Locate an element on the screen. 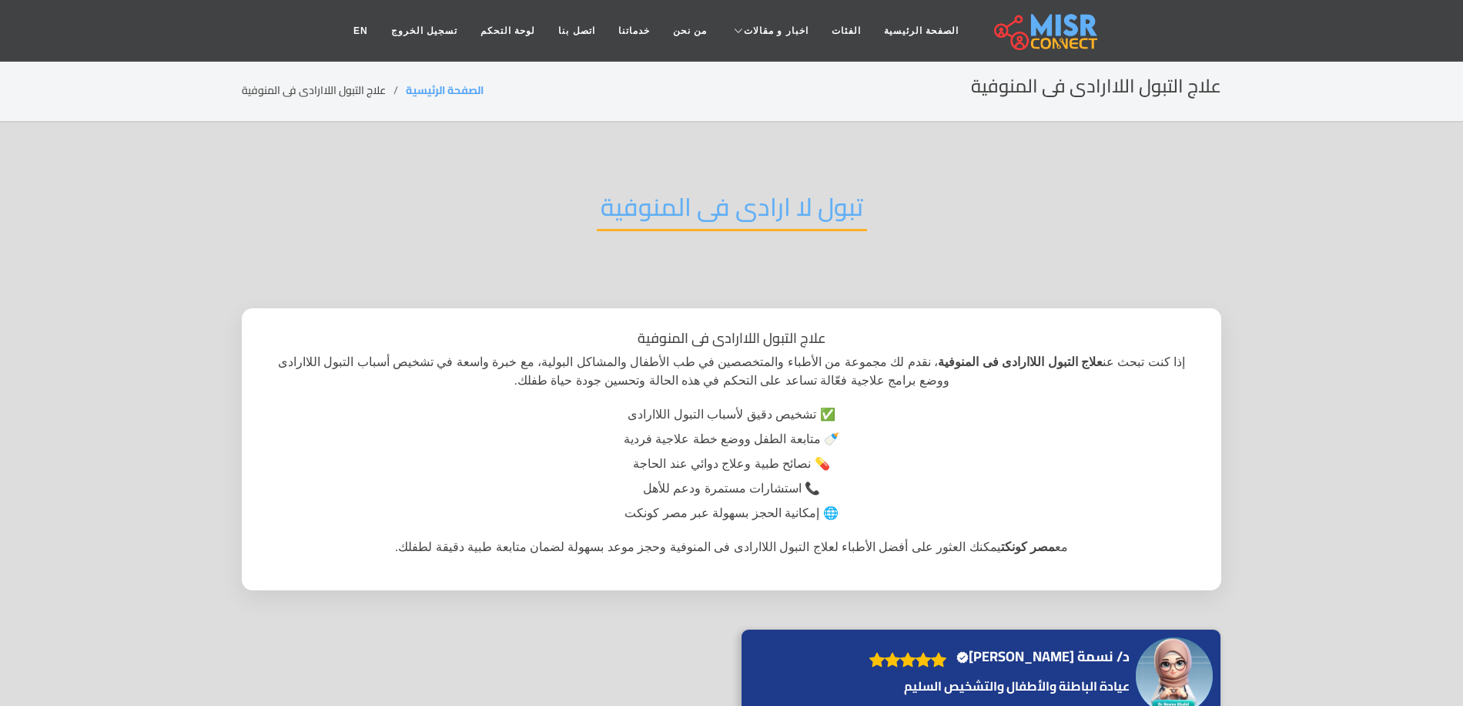 The image size is (1463, 706). a: اخبار و مقالات is located at coordinates (769, 31).